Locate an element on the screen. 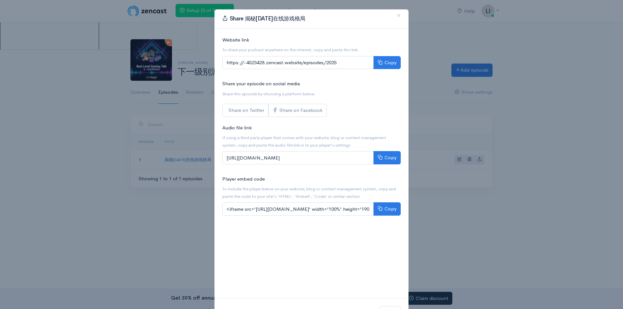 This screenshot has height=309, width=623. div: Social sharing links is located at coordinates (275, 110).